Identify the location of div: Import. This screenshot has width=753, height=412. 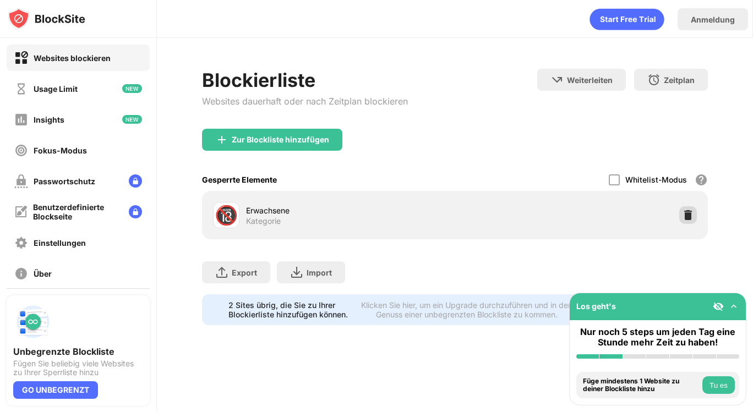
(319, 273).